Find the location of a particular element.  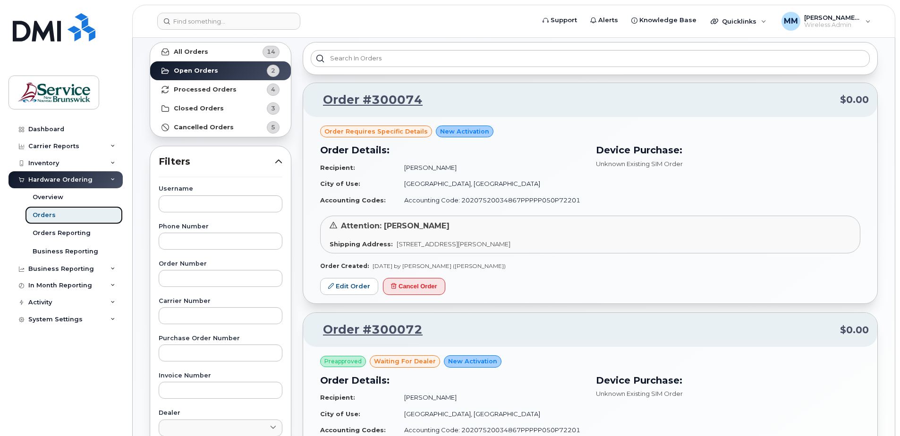

span: Knowledge Base is located at coordinates (668, 20).